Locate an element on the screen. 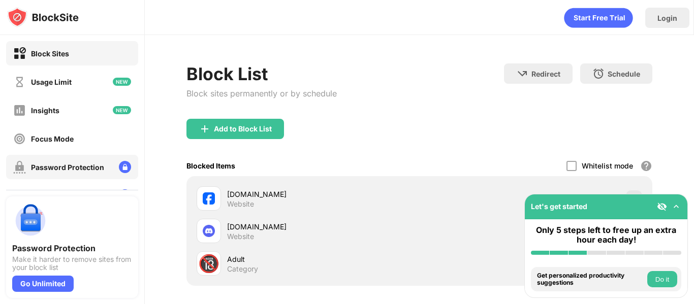 The image size is (694, 304). div: Adult is located at coordinates (323, 259).